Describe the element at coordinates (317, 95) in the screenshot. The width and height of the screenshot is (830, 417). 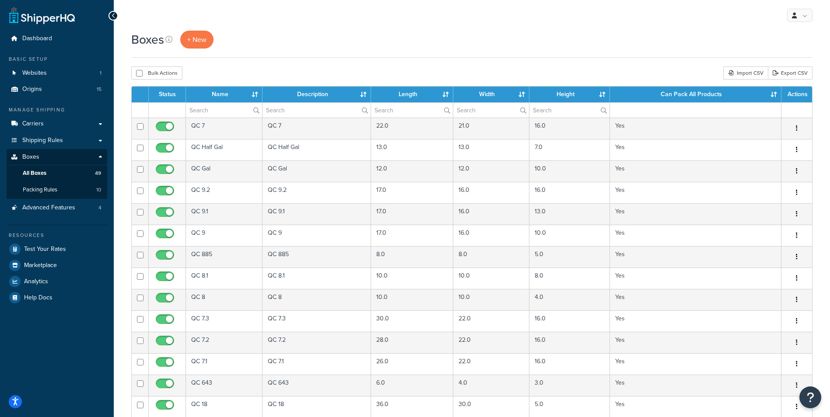
I see `th: Description : activate to sort column ascending` at that location.